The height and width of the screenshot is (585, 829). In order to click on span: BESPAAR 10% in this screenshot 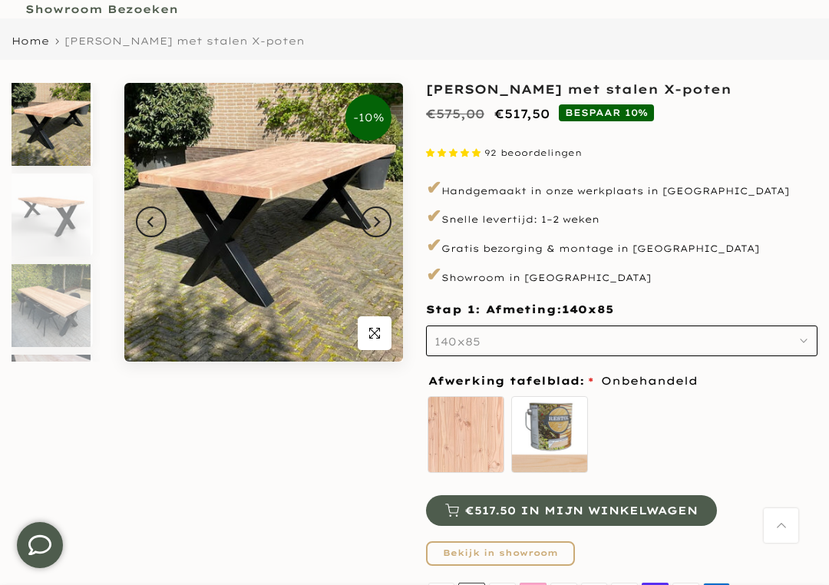, I will do `click(606, 113)`.